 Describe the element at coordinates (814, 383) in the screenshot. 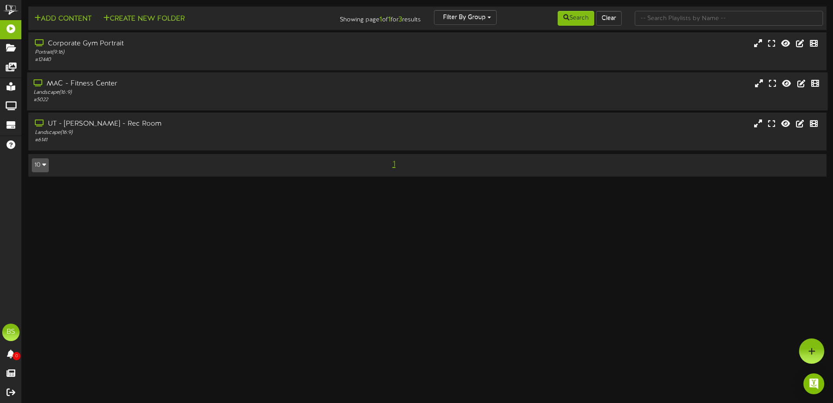

I see `div: Open Intercom Messenger` at that location.